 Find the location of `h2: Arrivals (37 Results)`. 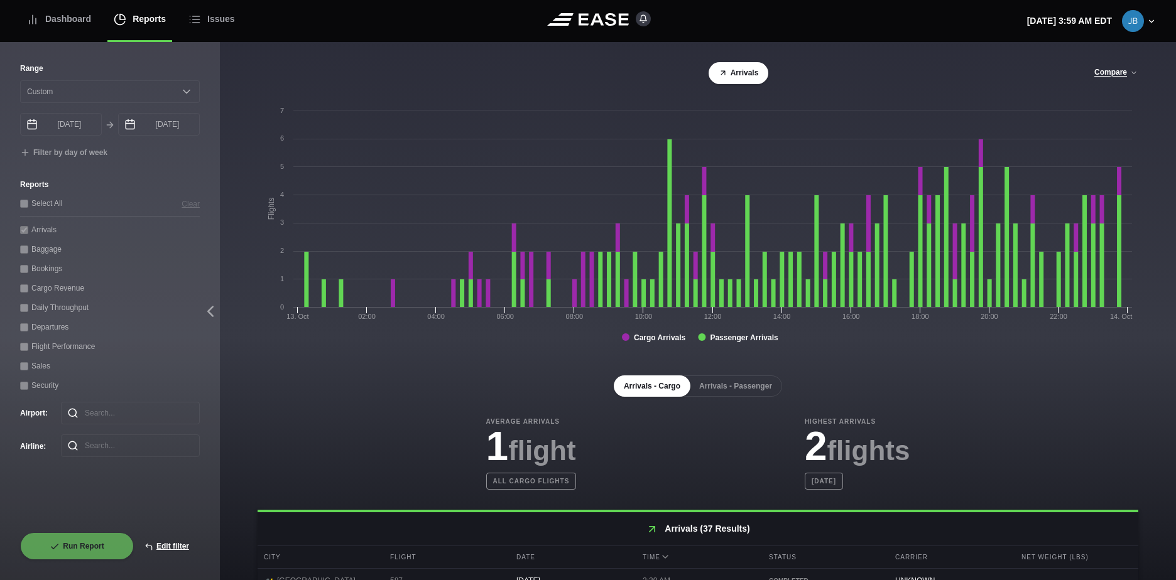

h2: Arrivals (37 Results) is located at coordinates (698, 529).